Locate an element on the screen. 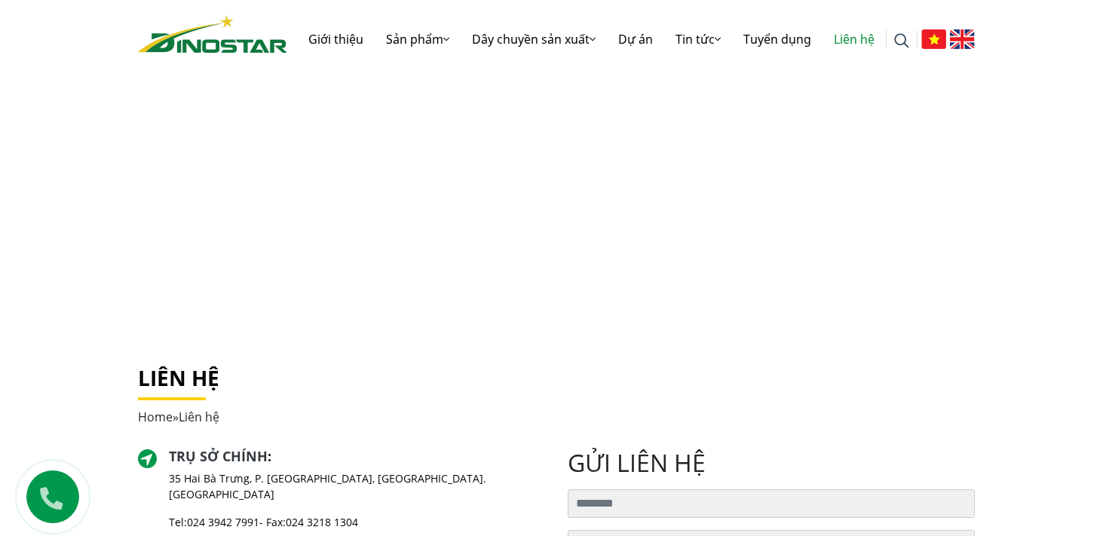 The width and height of the screenshot is (1112, 536). a: Sản phẩm is located at coordinates (418, 39).